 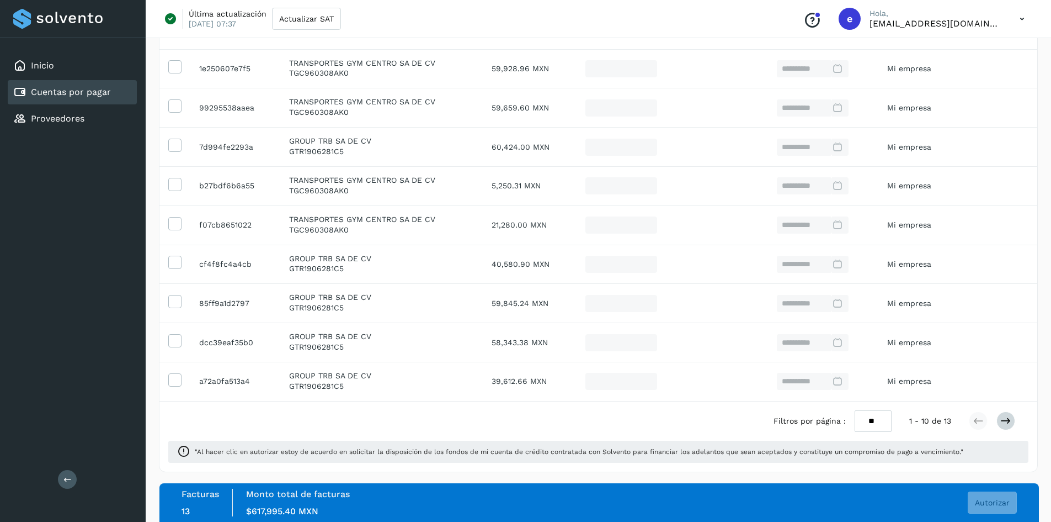 I want to click on div: Proveedores, so click(x=72, y=119).